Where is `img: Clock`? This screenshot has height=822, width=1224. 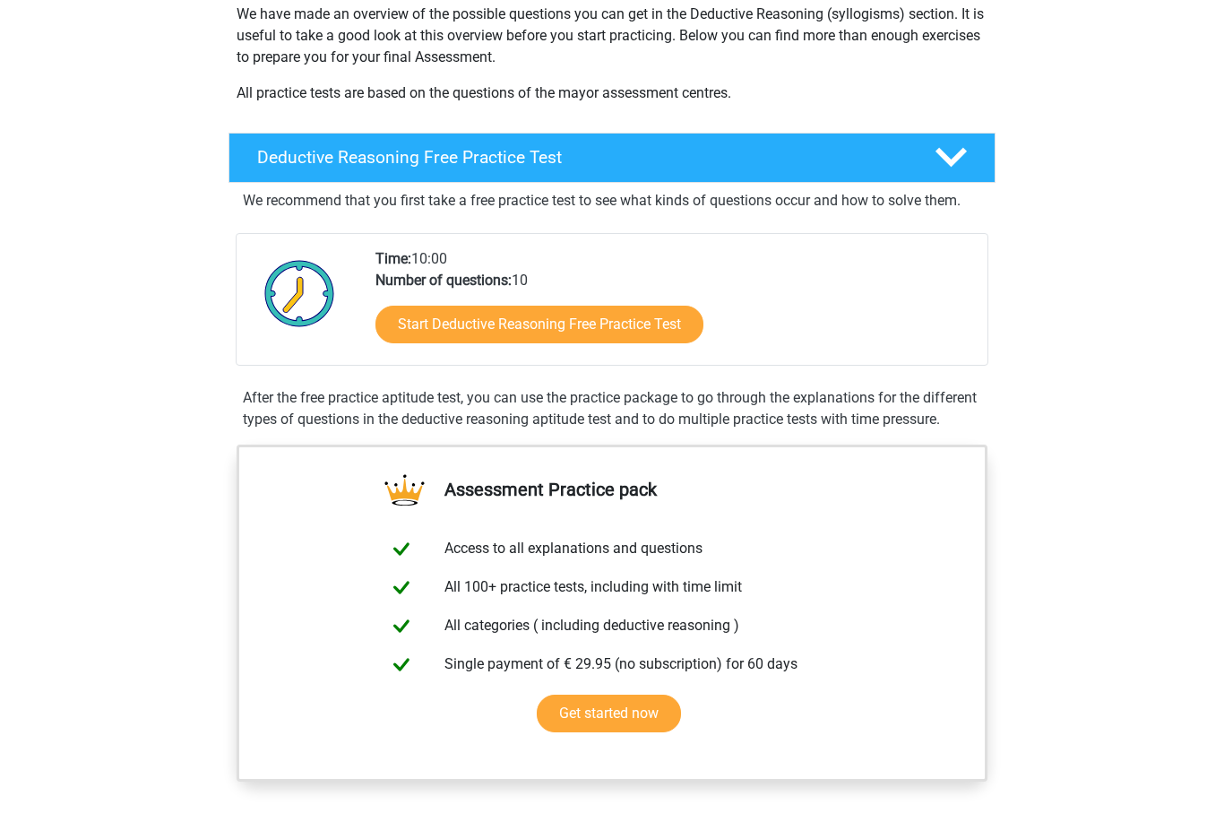 img: Clock is located at coordinates (299, 293).